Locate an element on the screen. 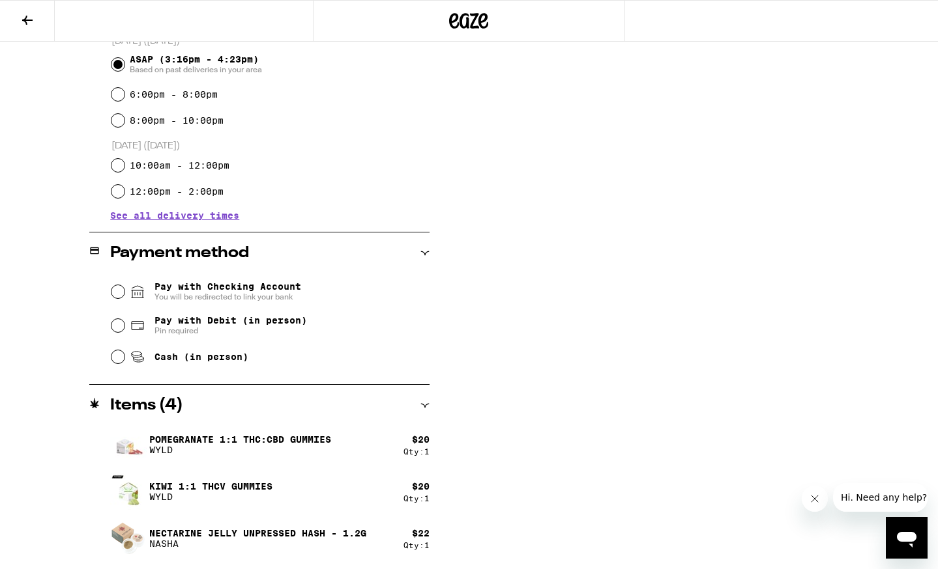 This screenshot has height=569, width=938. h2: Items ( 4 ) is located at coordinates (147, 406).